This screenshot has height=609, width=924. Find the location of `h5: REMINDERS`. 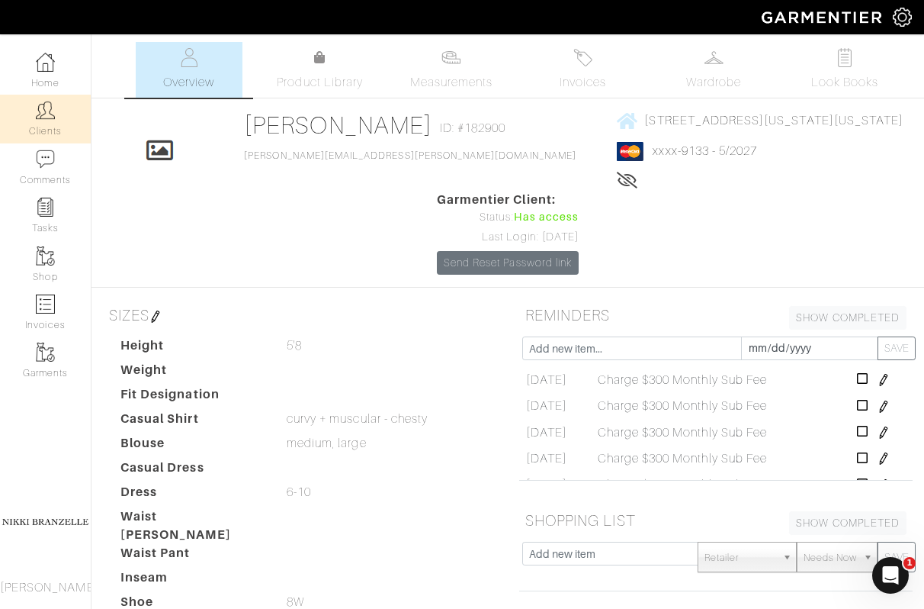

h5: REMINDERS is located at coordinates (716, 315).